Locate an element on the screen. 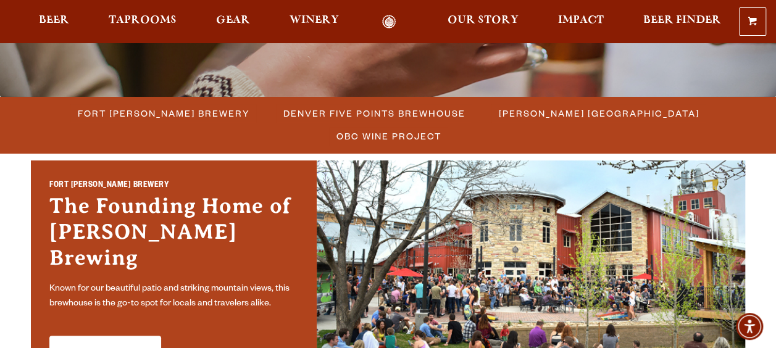 The width and height of the screenshot is (776, 348). a: OBC Wine Project is located at coordinates (388, 136).